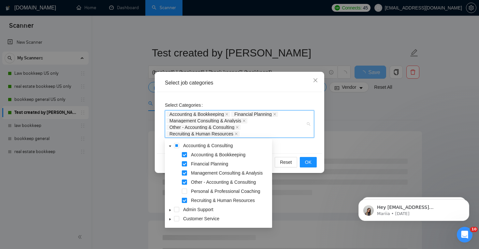  I want to click on div: Select job categories, so click(240, 83).